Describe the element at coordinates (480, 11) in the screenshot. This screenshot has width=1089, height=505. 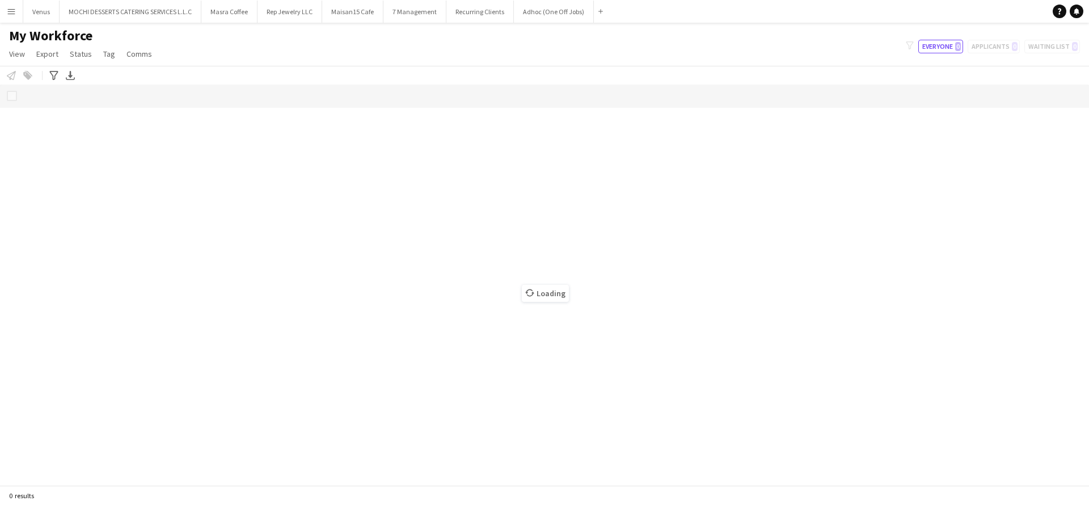
I see `button: Recurring Clients` at that location.